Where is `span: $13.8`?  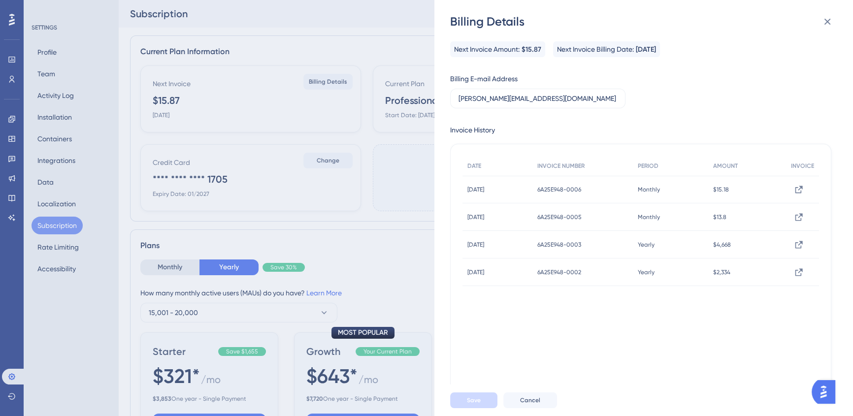 span: $13.8 is located at coordinates (719, 217).